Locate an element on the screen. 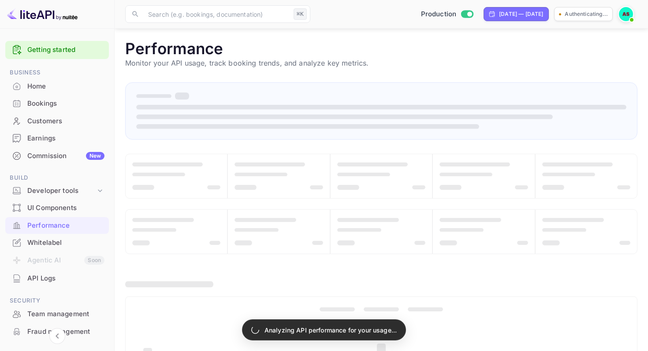  img: Andreas Stefanis is located at coordinates (626, 14).